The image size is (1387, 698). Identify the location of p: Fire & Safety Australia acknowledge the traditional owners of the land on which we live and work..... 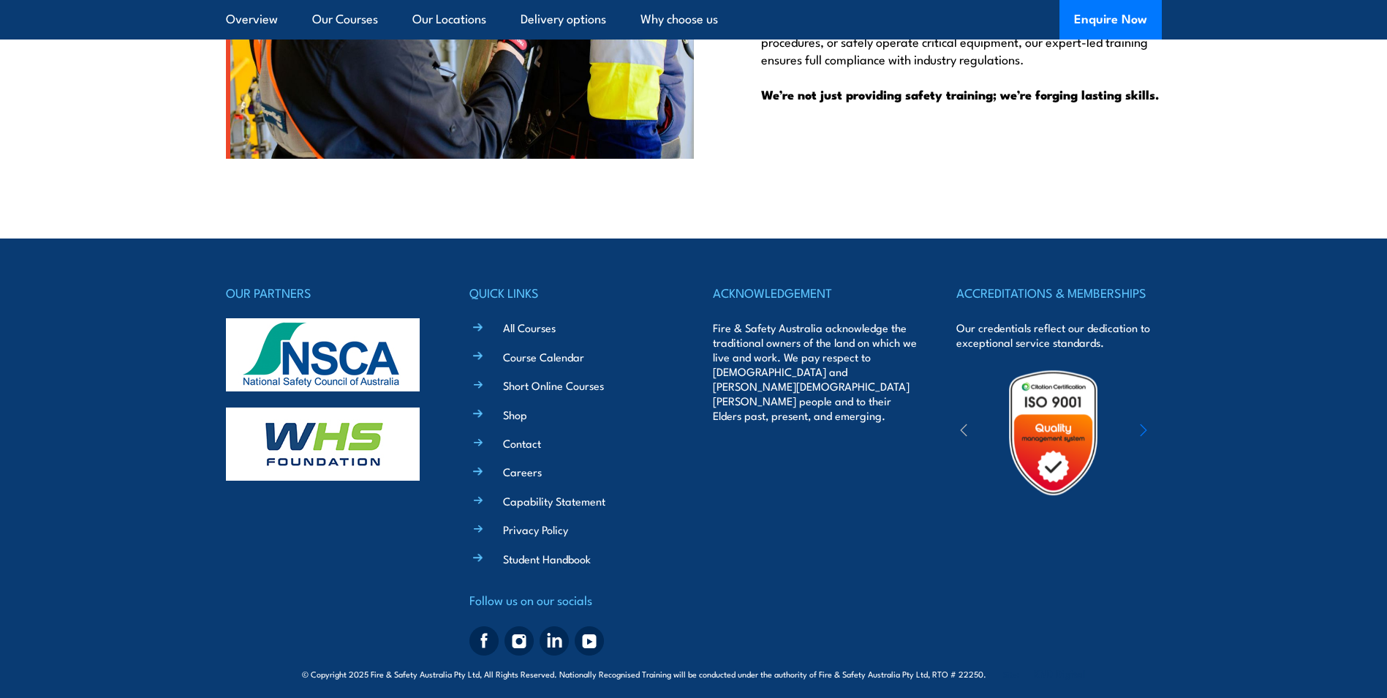
(815, 371).